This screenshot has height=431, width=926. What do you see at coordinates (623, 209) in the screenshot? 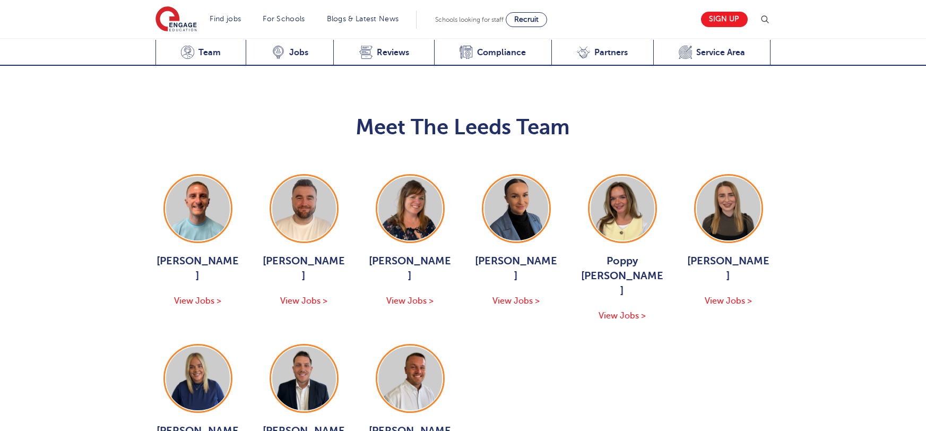
I see `img: Poppy Burnside` at bounding box center [623, 209].